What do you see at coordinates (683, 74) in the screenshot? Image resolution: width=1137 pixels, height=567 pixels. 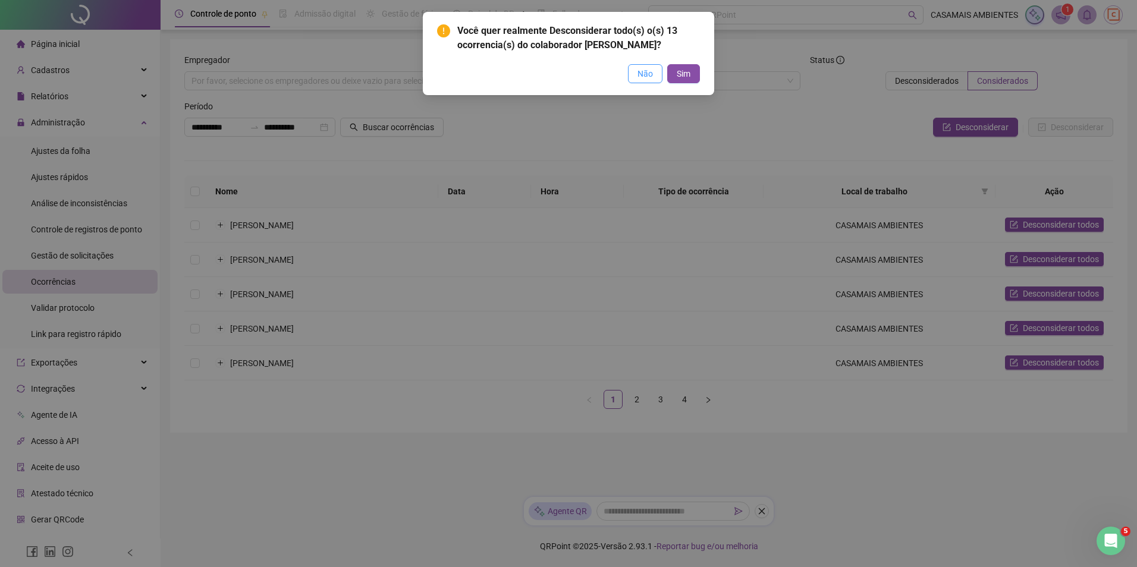 I see `button: Sim` at bounding box center [683, 74].